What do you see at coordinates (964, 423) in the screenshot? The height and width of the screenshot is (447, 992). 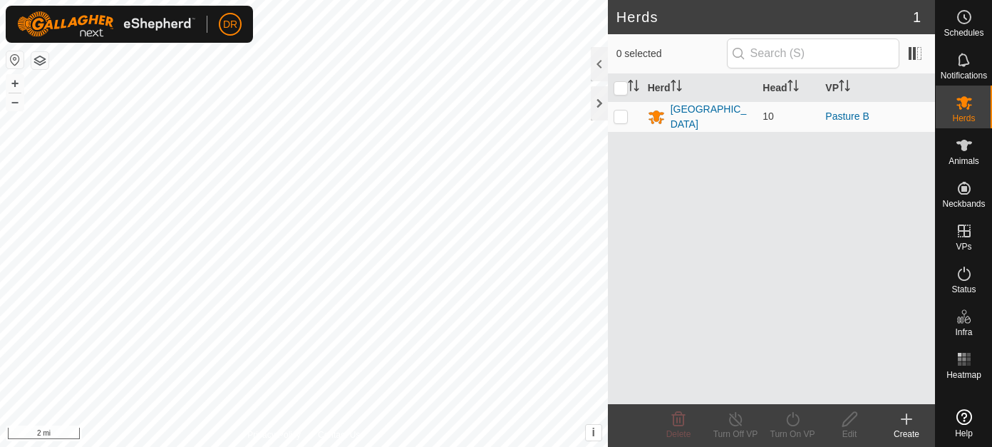 I see `a: Help` at bounding box center [964, 423].